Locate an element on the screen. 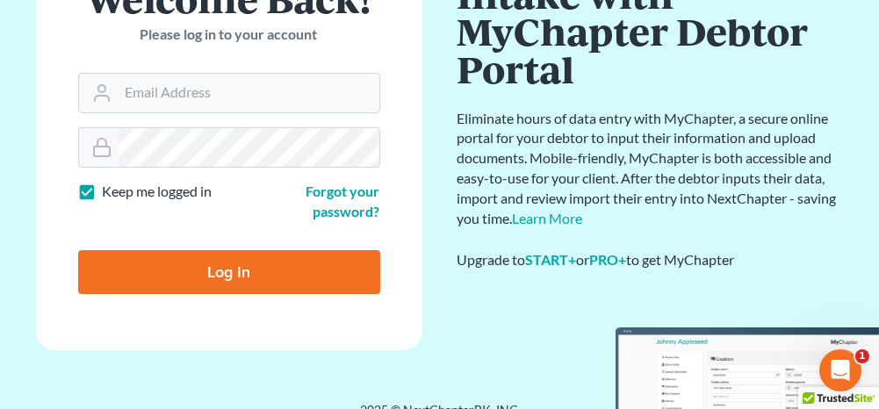 The width and height of the screenshot is (879, 409). a: PRO+ is located at coordinates (609, 259).